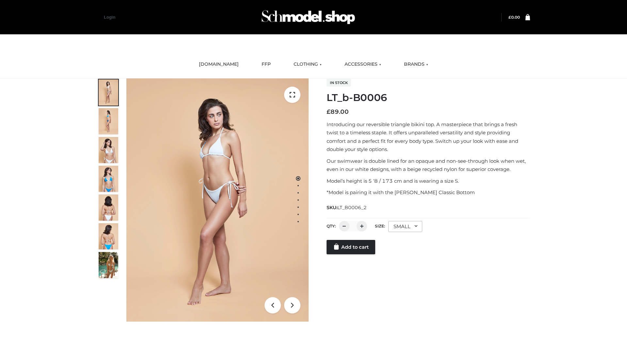 The width and height of the screenshot is (627, 353). Describe the element at coordinates (308, 64) in the screenshot. I see `a: CLOTHING` at that location.